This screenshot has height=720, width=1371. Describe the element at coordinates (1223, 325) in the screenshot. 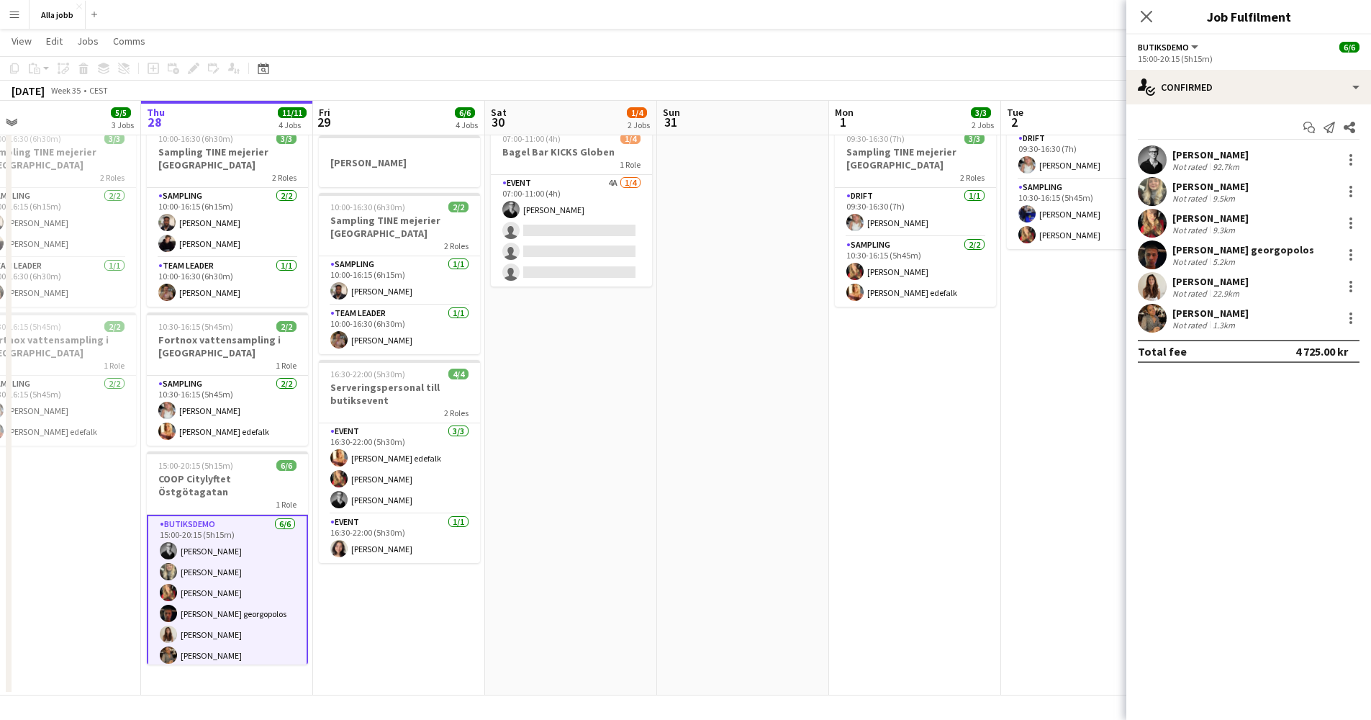

I see `div: 1.3km` at that location.